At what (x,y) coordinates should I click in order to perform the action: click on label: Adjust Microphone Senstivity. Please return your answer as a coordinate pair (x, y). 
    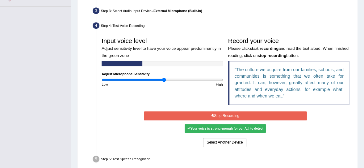
    Looking at the image, I should click on (125, 74).